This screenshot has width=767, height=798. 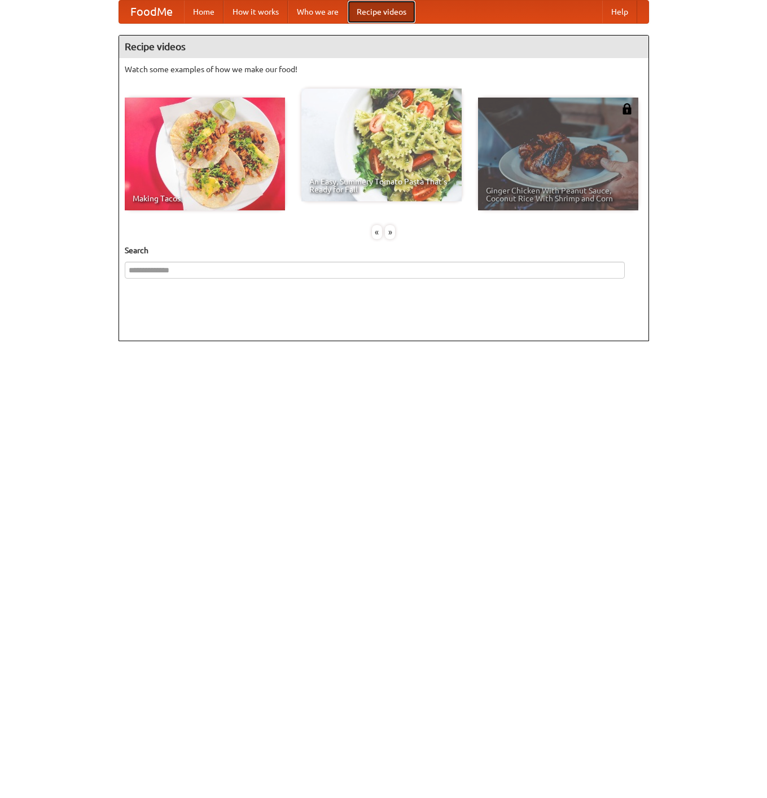 What do you see at coordinates (151, 12) in the screenshot?
I see `a: FoodMe` at bounding box center [151, 12].